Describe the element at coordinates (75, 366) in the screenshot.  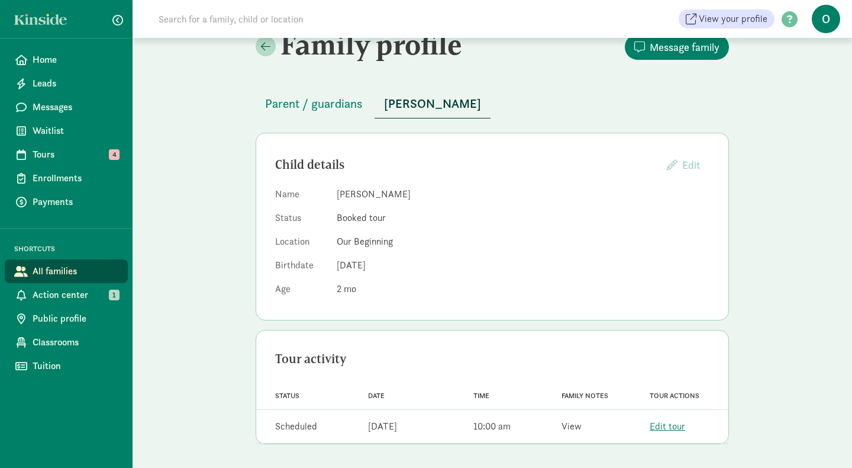
I see `span: Tuition` at that location.